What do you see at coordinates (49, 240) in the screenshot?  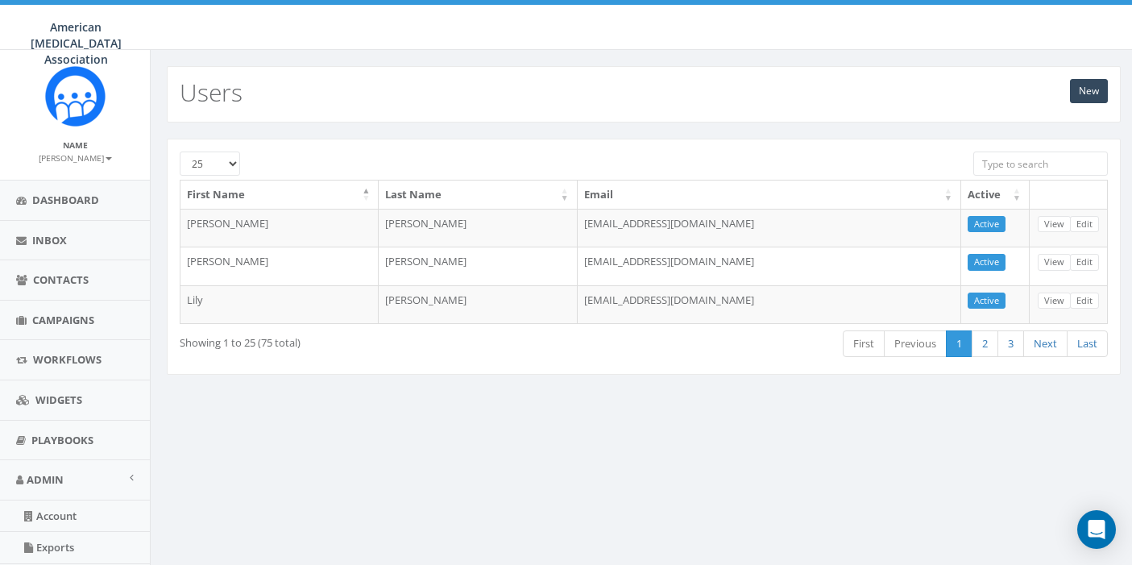 I see `span: Inbox` at bounding box center [49, 240].